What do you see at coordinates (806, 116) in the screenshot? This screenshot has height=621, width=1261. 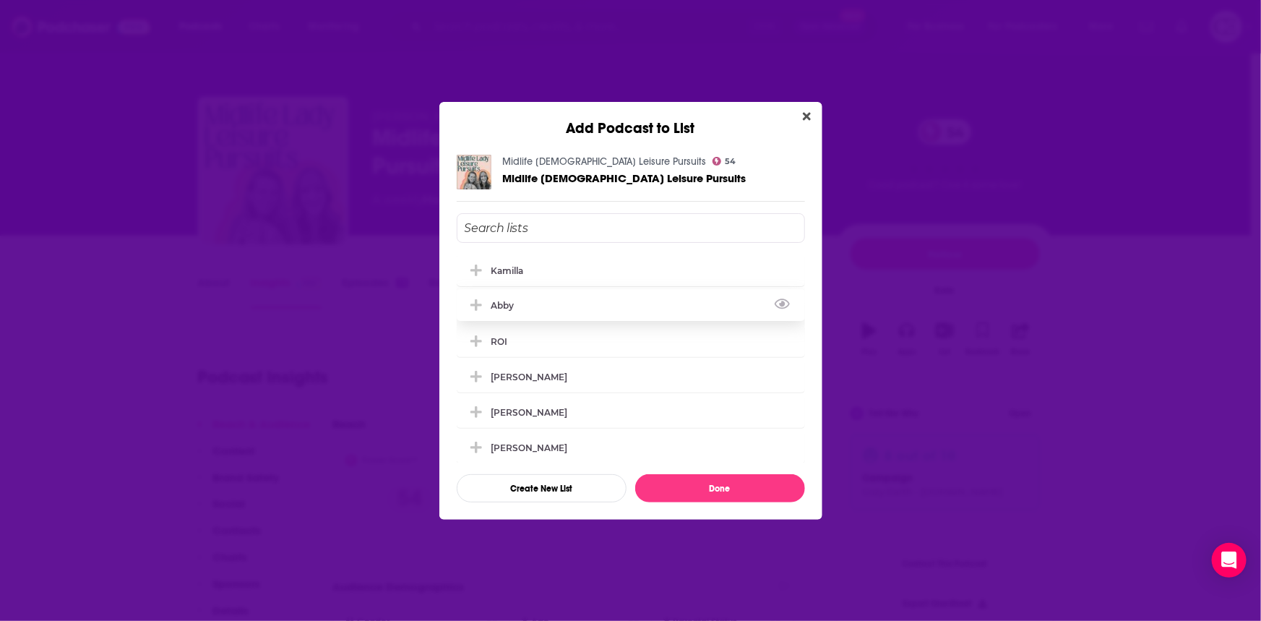 I see `button: Close` at bounding box center [806, 116].